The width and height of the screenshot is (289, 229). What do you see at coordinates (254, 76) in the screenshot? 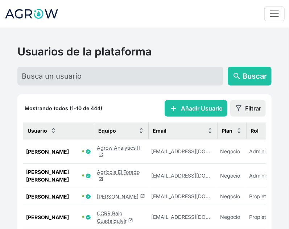
I see `span: Buscar` at bounding box center [254, 76].